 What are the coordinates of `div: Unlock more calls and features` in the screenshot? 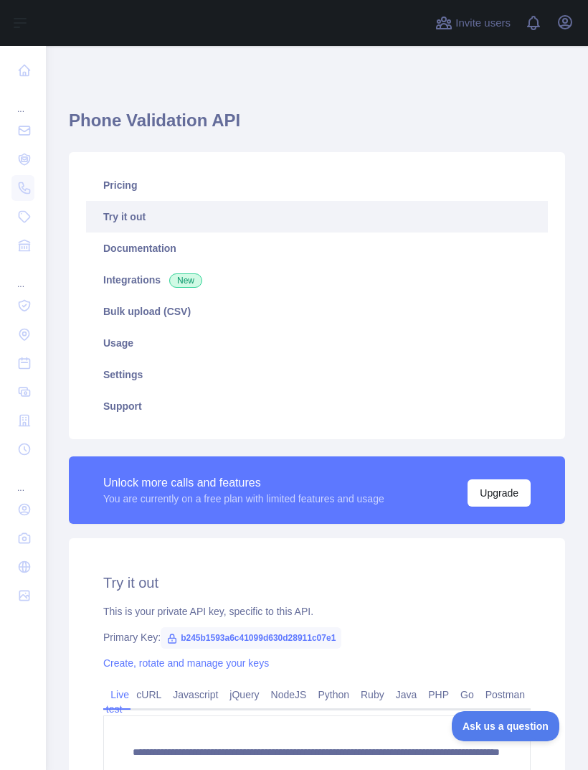 It's located at (244, 483).